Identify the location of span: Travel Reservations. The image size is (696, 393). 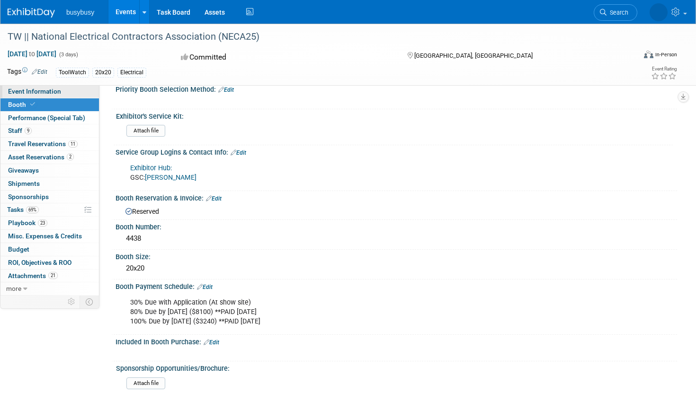
(43, 144).